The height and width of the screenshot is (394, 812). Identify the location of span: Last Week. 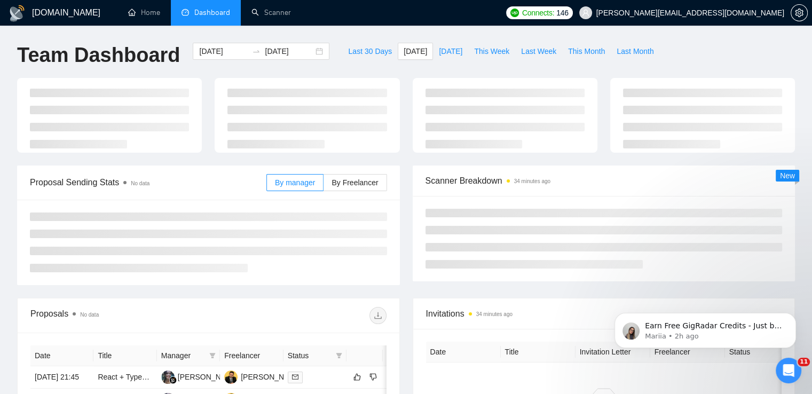
(538, 51).